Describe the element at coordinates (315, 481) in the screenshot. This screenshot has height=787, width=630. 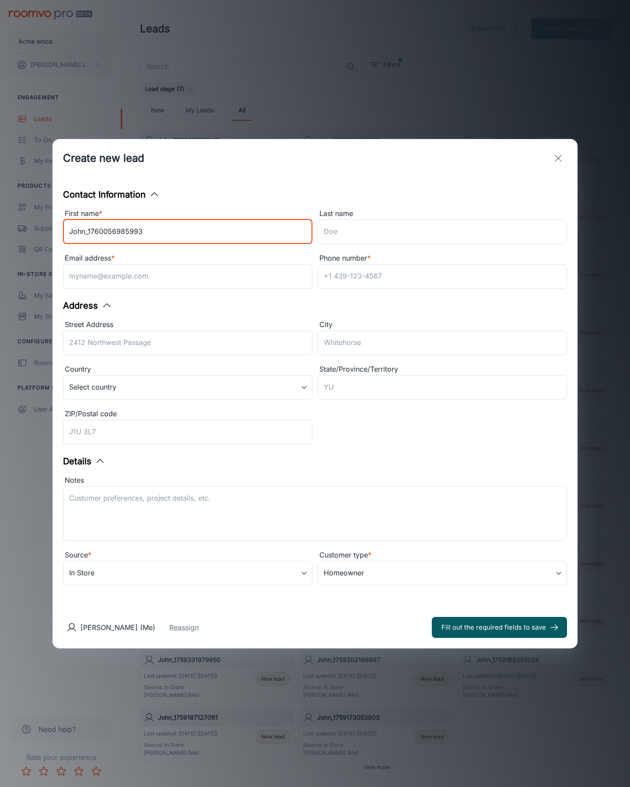
I see `div: Notes` at that location.